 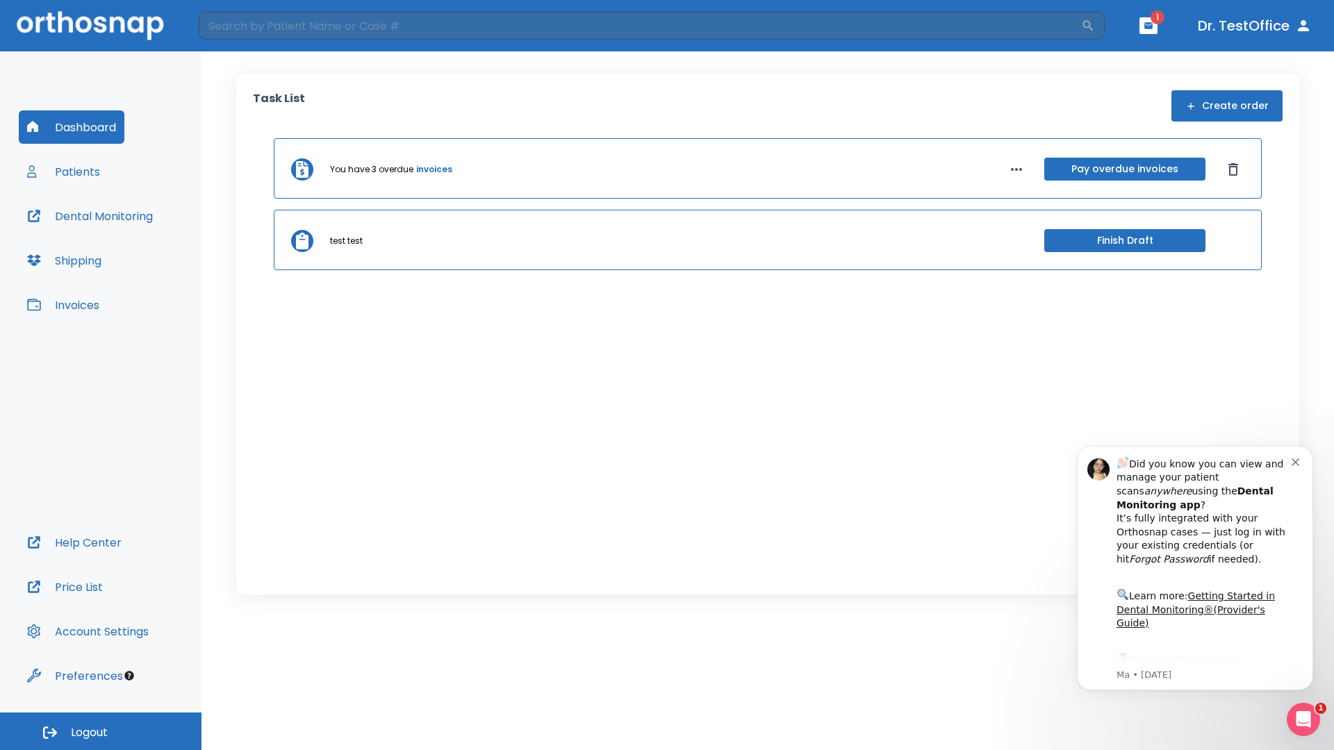 What do you see at coordinates (139, 73) in the screenshot?
I see `b: Dental Monitoring app` at bounding box center [139, 73].